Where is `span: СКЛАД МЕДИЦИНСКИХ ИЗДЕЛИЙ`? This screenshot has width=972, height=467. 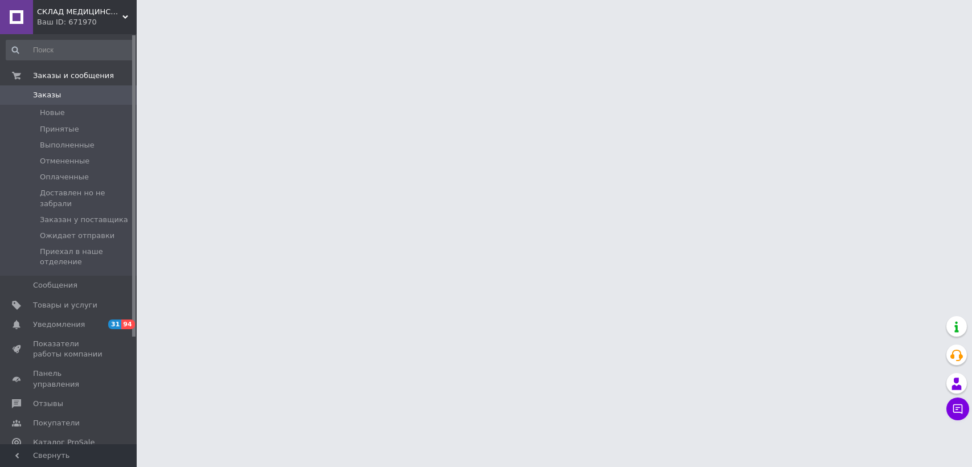 span: СКЛАД МЕДИЦИНСКИХ ИЗДЕЛИЙ is located at coordinates (80, 12).